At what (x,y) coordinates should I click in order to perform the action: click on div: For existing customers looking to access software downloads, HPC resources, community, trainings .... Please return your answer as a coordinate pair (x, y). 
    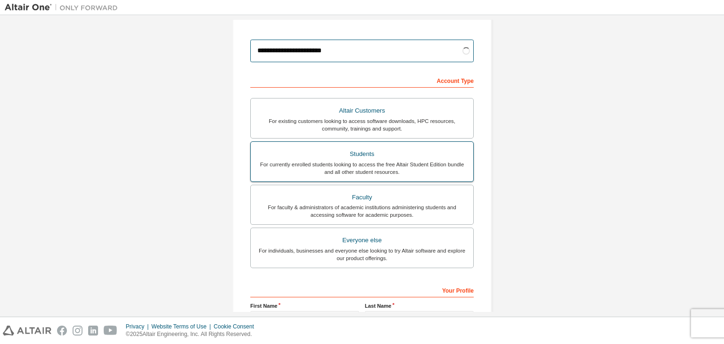
    Looking at the image, I should click on (362, 125).